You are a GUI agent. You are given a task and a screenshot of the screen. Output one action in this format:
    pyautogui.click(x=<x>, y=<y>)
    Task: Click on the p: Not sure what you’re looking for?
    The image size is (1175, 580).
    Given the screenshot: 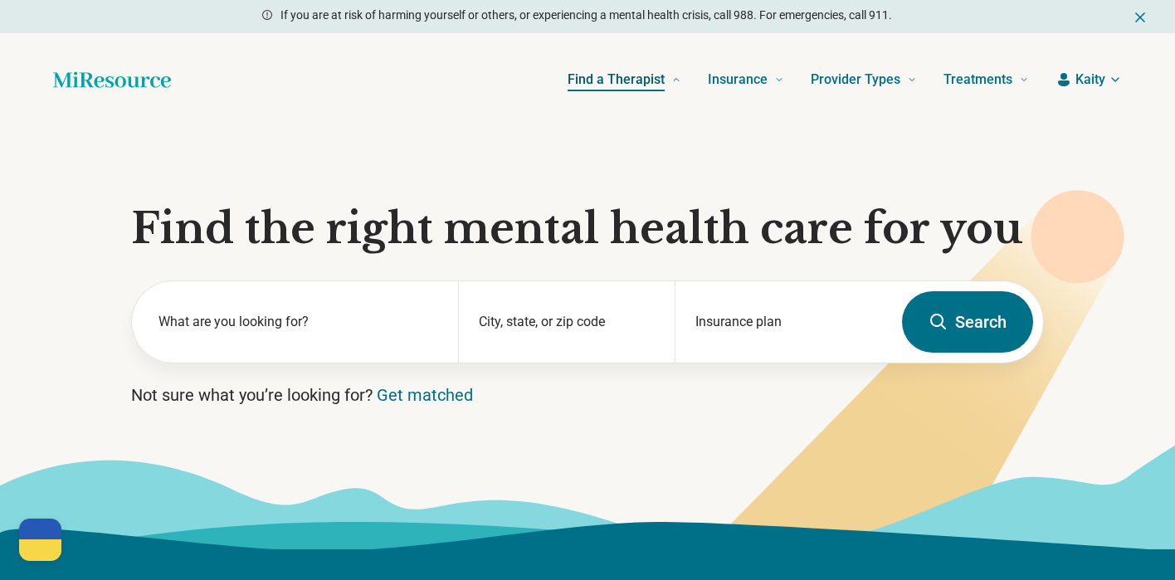 What is the action you would take?
    pyautogui.click(x=588, y=395)
    